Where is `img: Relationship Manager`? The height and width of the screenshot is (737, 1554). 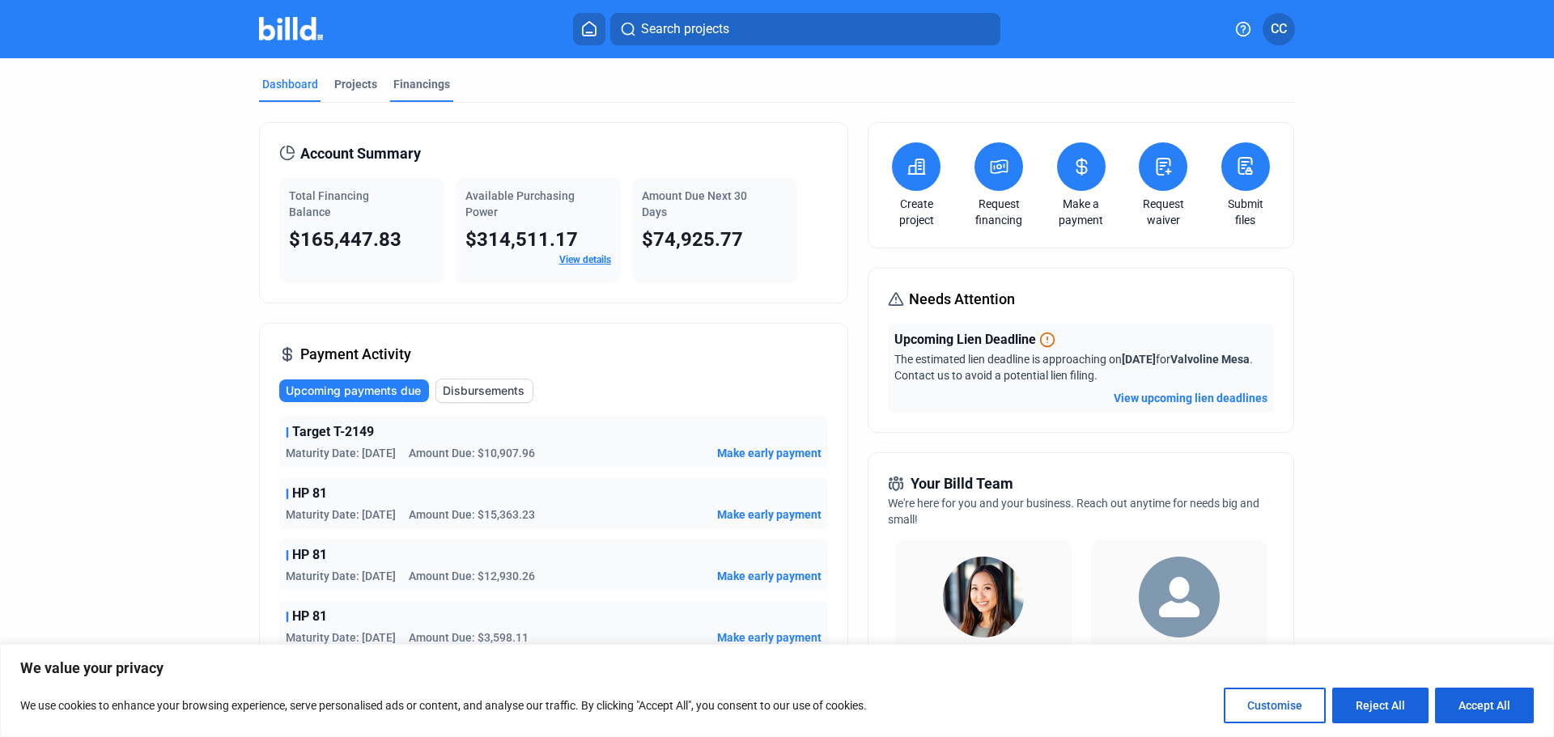
img: Relationship Manager is located at coordinates (983, 597).